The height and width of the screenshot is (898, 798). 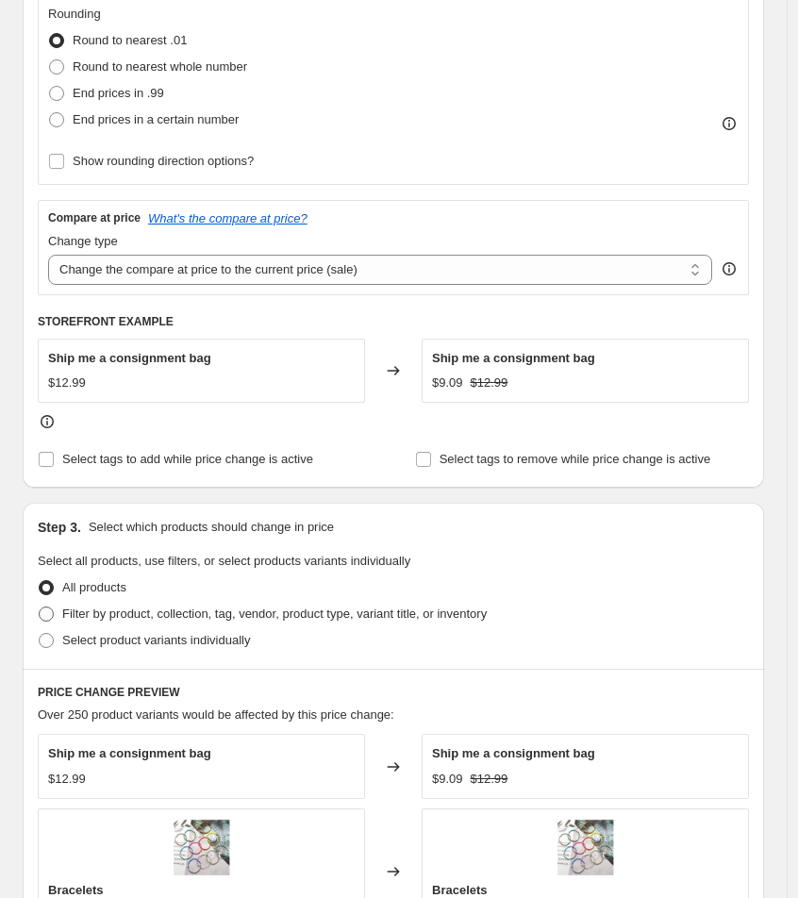 What do you see at coordinates (227, 218) in the screenshot?
I see `i: What's the compare at price?` at bounding box center [227, 218].